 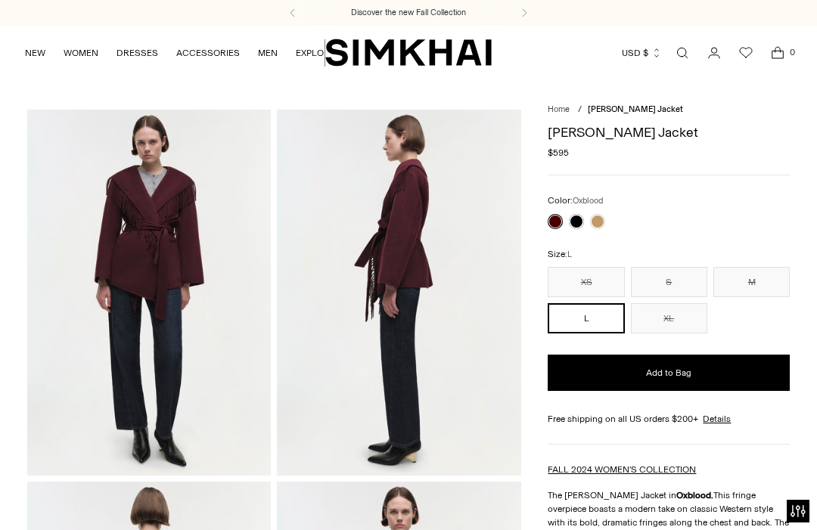 What do you see at coordinates (714, 53) in the screenshot?
I see `a: Go to the account page` at bounding box center [714, 53].